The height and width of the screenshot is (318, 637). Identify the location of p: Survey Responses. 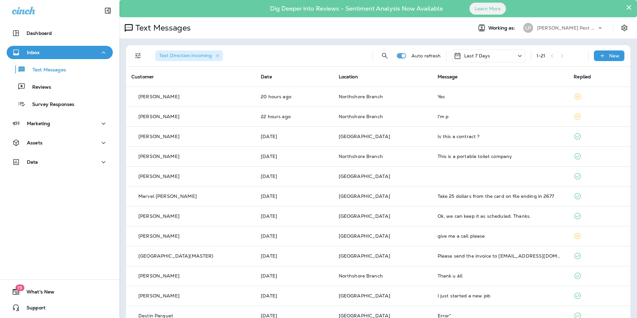
(50, 104).